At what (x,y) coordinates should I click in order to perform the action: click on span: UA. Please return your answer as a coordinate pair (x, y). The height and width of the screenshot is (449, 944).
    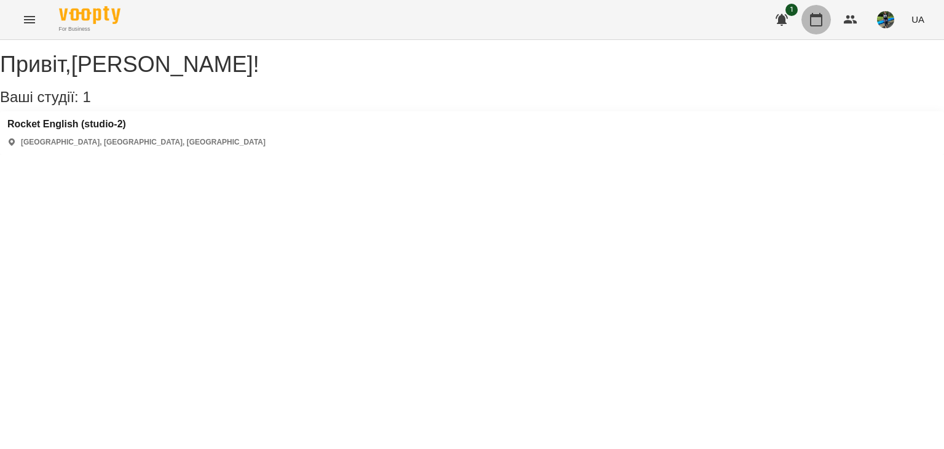
    Looking at the image, I should click on (918, 19).